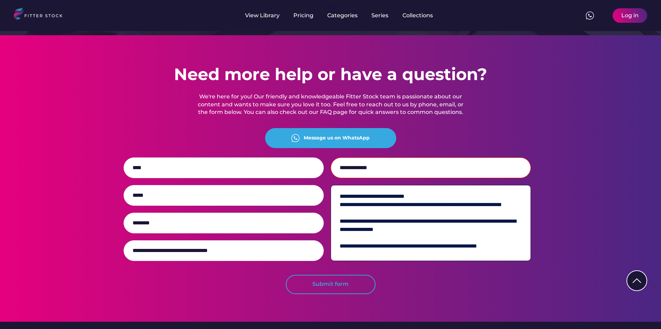  Describe the element at coordinates (41, 14) in the screenshot. I see `img: LOGO.svg` at that location.